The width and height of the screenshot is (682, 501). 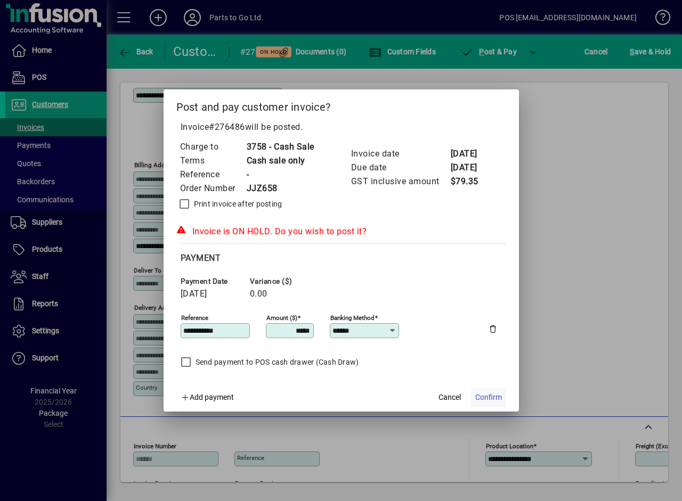 I want to click on button: Cancel, so click(x=449, y=398).